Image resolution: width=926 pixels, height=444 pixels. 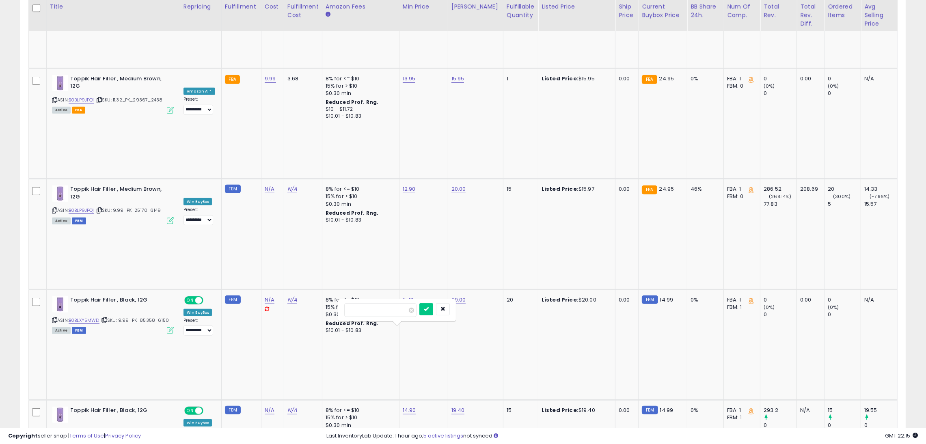 I want to click on div: Title, so click(x=113, y=6).